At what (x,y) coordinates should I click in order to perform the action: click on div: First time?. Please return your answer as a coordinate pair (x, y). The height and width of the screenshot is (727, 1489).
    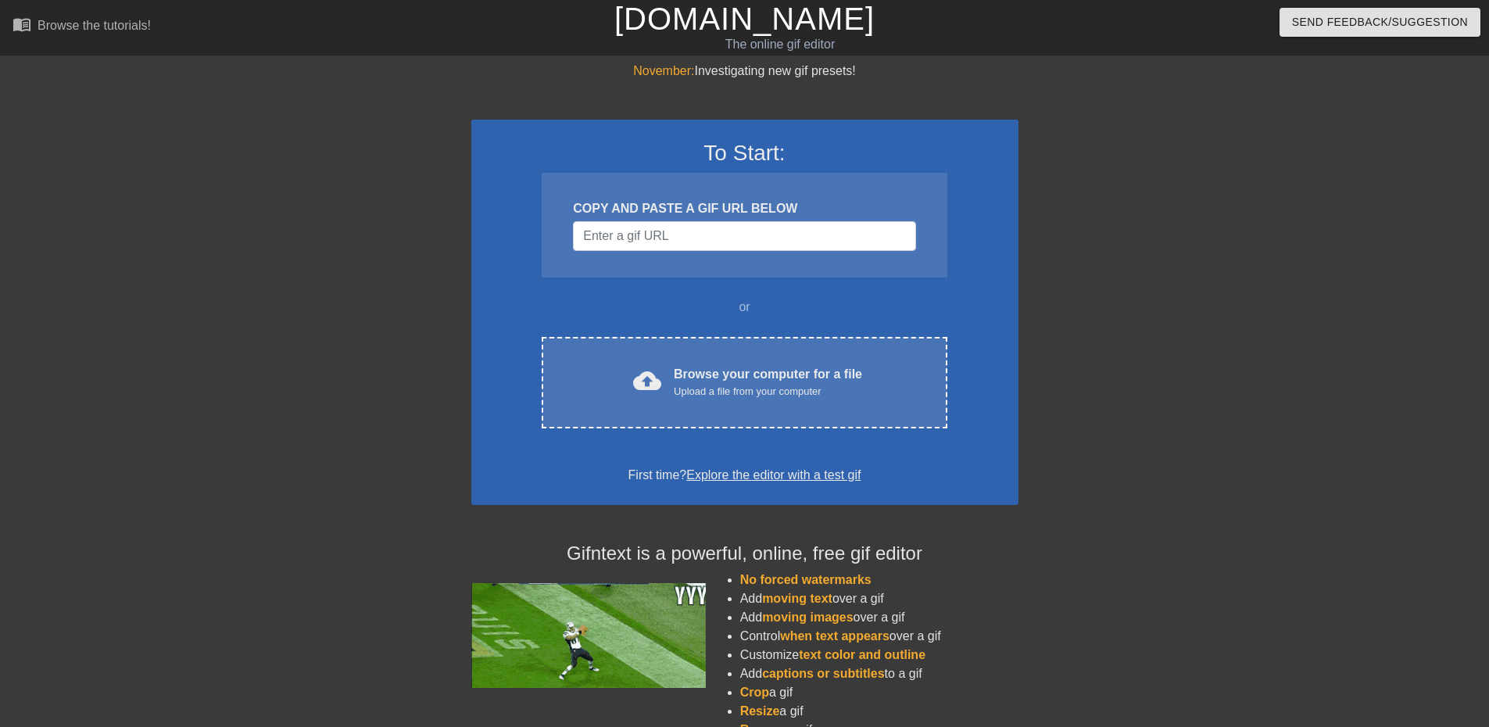
    Looking at the image, I should click on (745, 475).